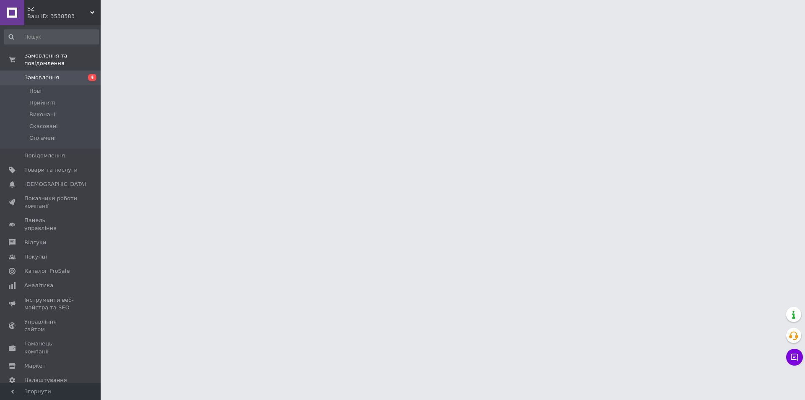  Describe the element at coordinates (35, 91) in the screenshot. I see `span: Нові` at that location.